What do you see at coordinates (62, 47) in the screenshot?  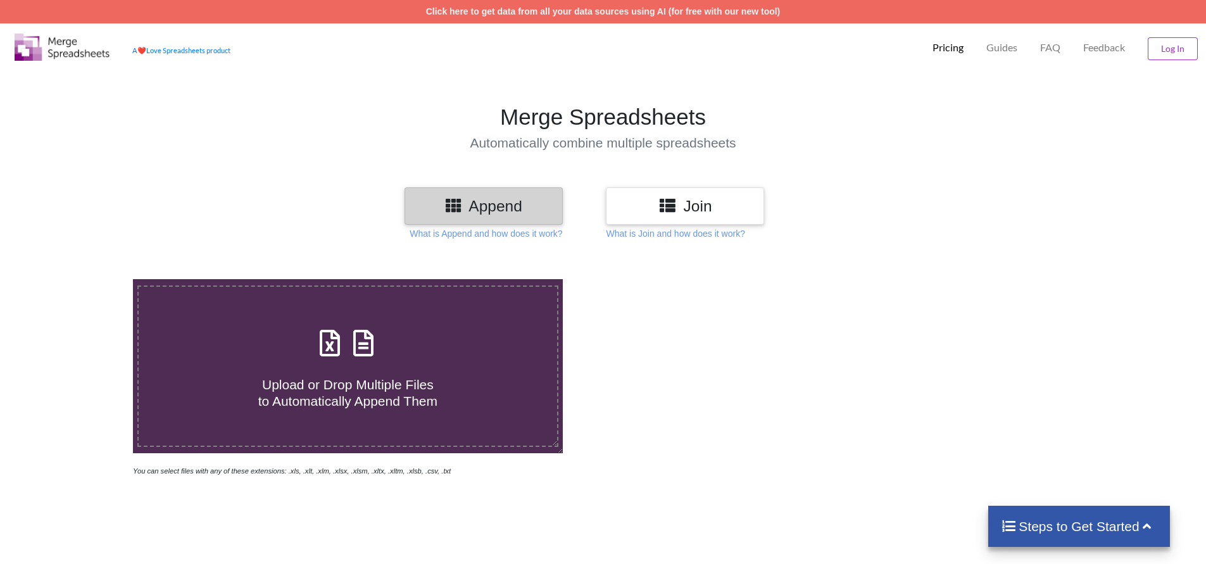 I see `img: Logo.png` at bounding box center [62, 47].